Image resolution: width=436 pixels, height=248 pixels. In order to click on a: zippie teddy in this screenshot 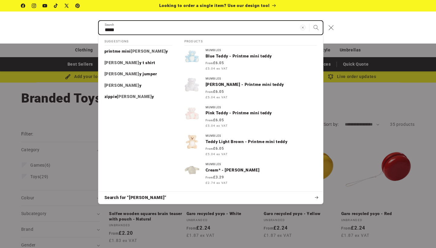, I will do `click(138, 97)`.